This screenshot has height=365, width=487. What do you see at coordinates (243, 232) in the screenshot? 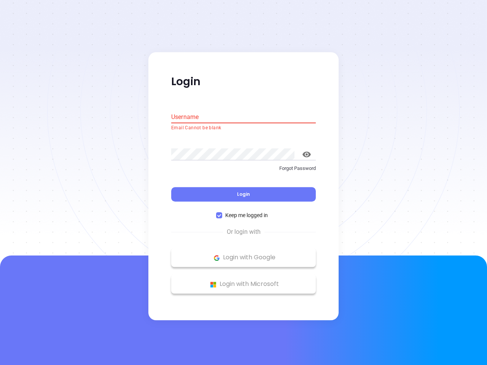
I see `span: Or login with` at bounding box center [243, 232].